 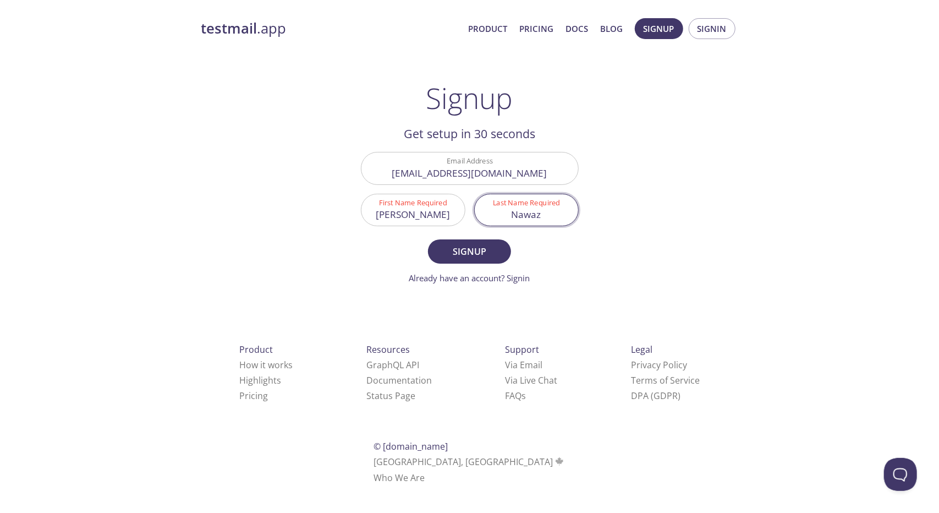 What do you see at coordinates (488, 29) in the screenshot?
I see `a: Product` at bounding box center [488, 29].